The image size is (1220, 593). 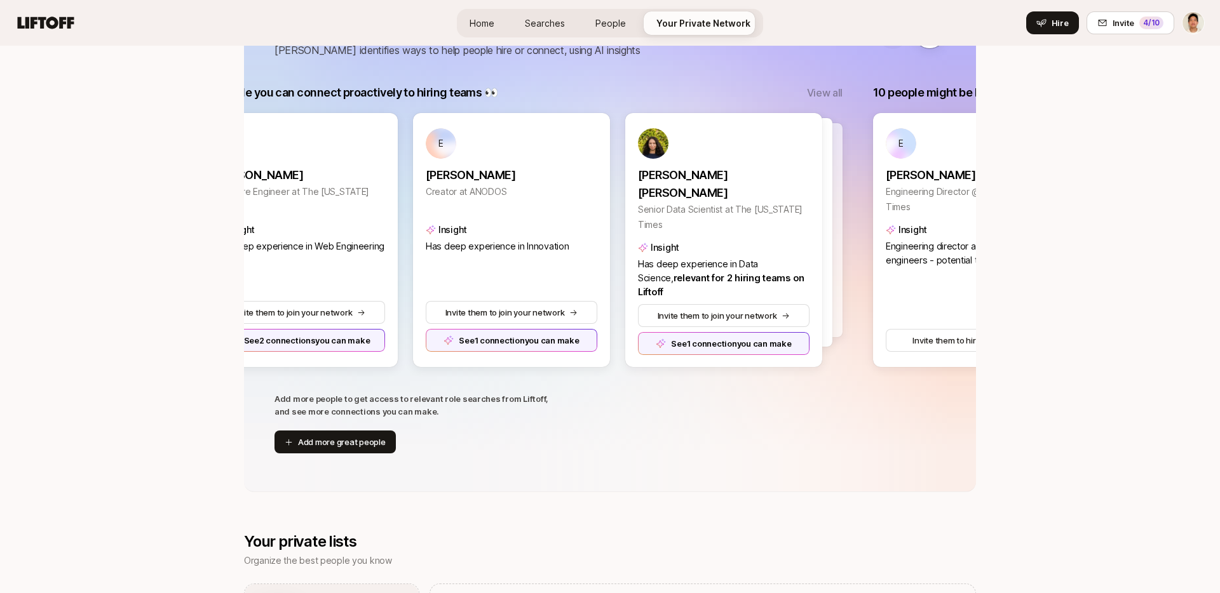 What do you see at coordinates (511, 192) in the screenshot?
I see `p: Creator at ANODOS` at bounding box center [511, 192].